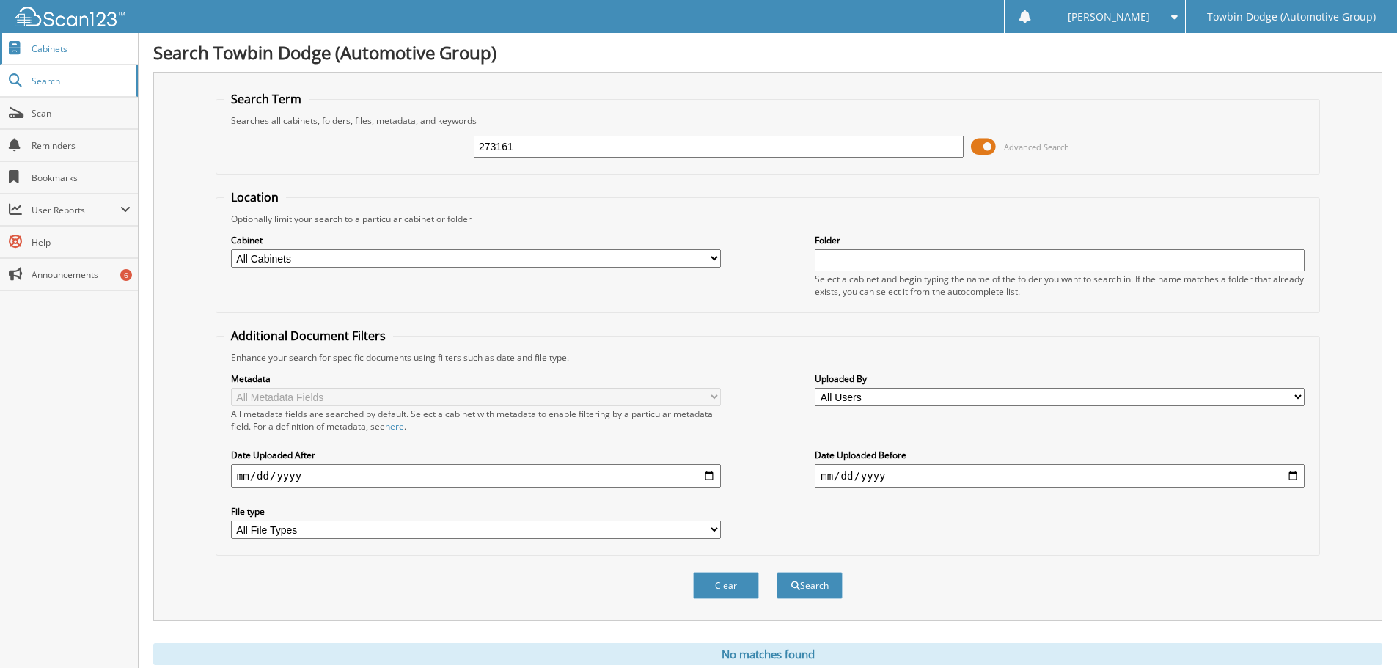 This screenshot has height=668, width=1397. What do you see at coordinates (476, 511) in the screenshot?
I see `label: File type` at bounding box center [476, 511].